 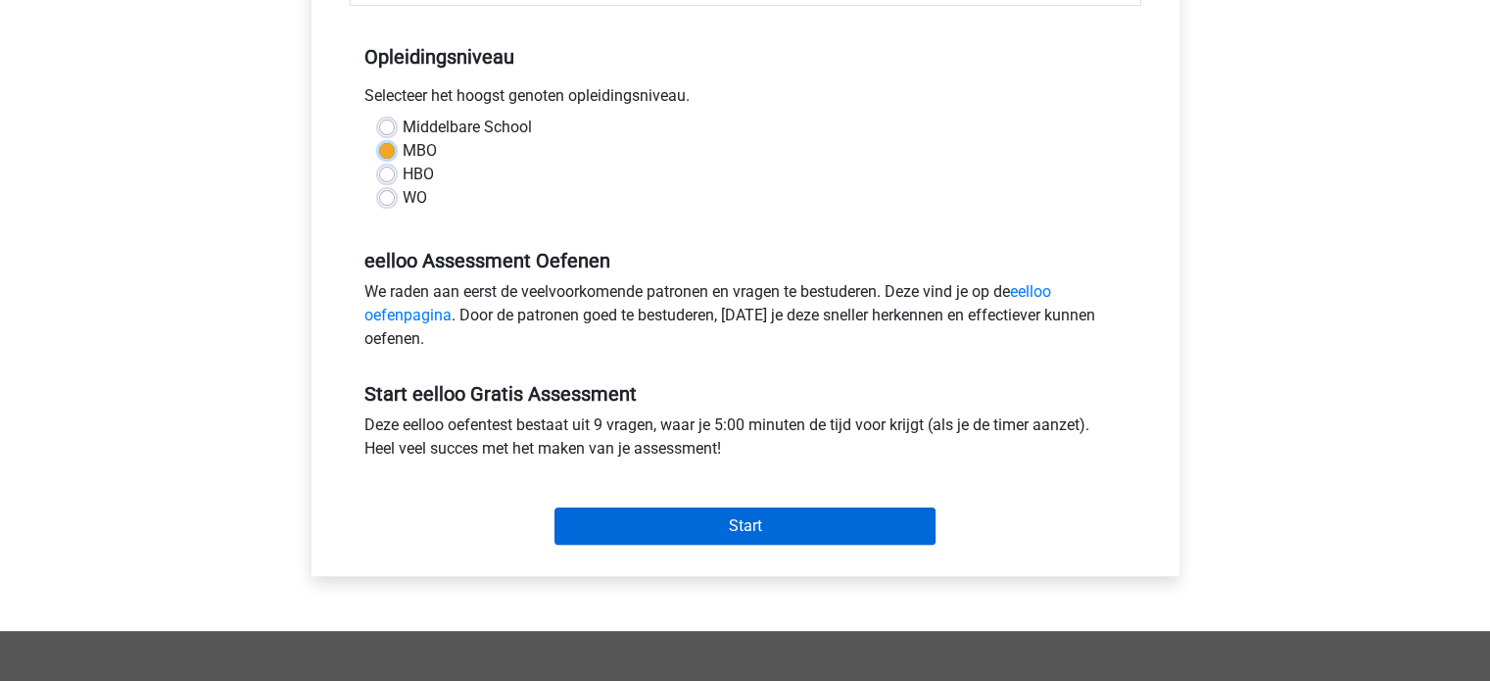 I want to click on div: We raden aan eerst de veelvoorkomende patronen en vragen te bestuderen. Deze vind je op de . Door..., so click(x=746, y=319).